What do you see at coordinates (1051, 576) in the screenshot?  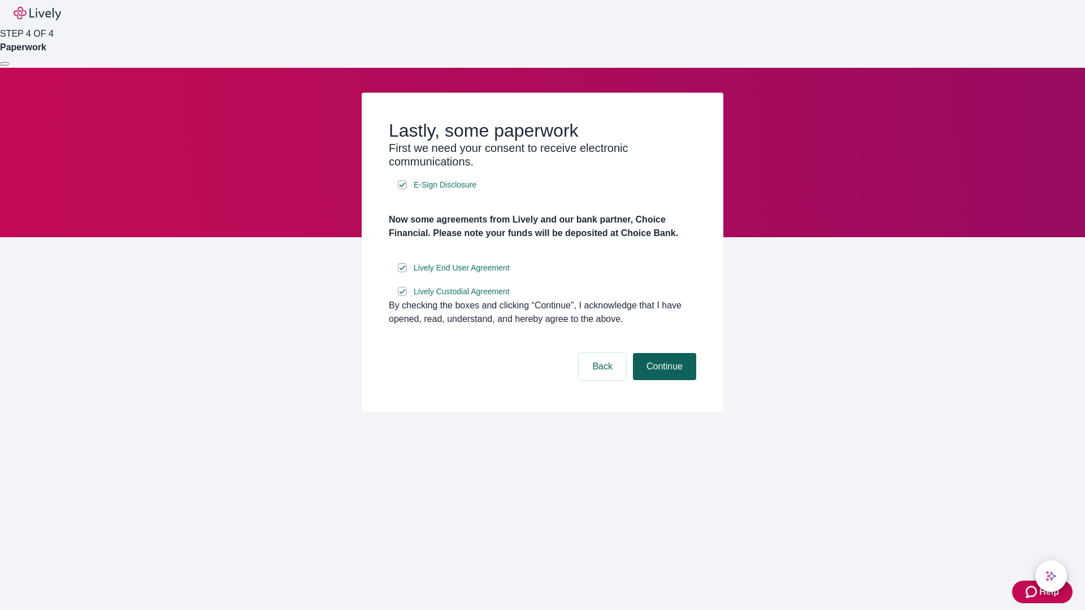 I see `button: chat` at bounding box center [1051, 576].